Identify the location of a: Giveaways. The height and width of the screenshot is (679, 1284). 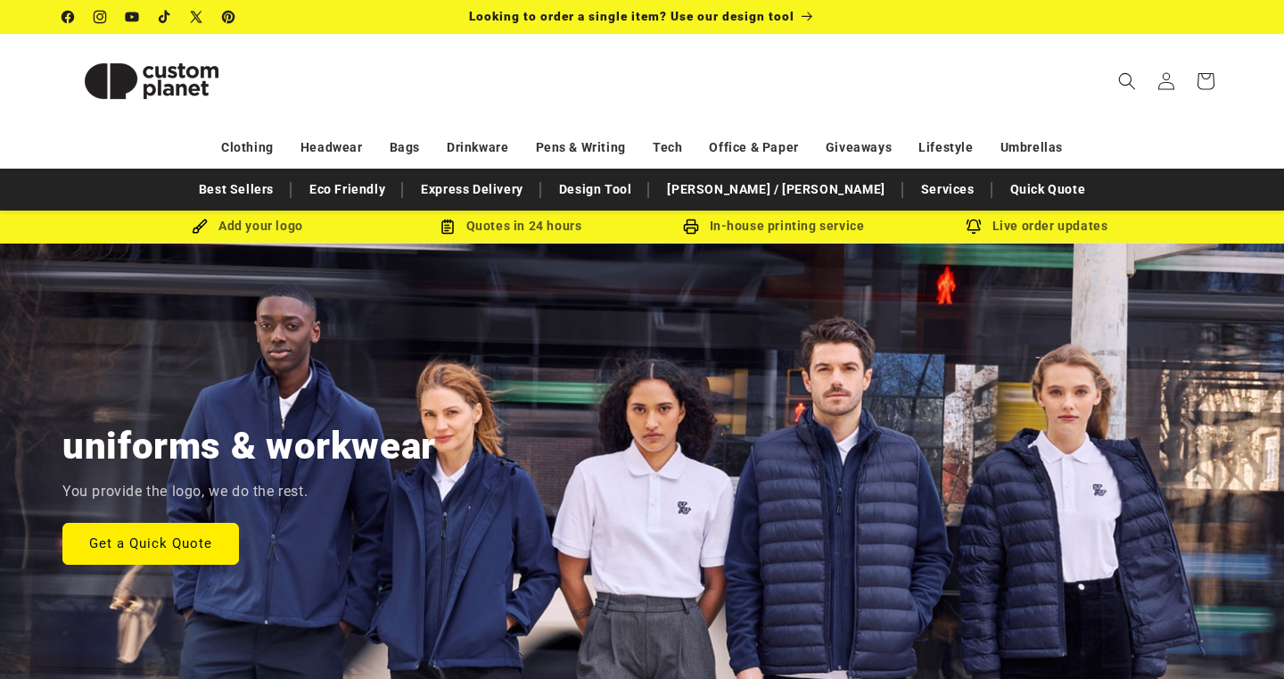
(859, 147).